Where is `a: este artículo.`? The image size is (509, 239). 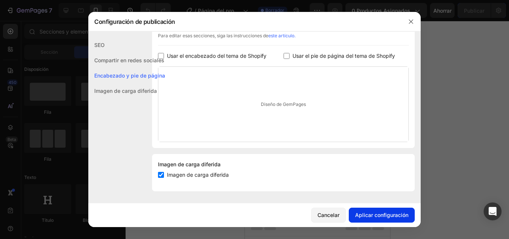
a: este artículo. is located at coordinates (282, 35).